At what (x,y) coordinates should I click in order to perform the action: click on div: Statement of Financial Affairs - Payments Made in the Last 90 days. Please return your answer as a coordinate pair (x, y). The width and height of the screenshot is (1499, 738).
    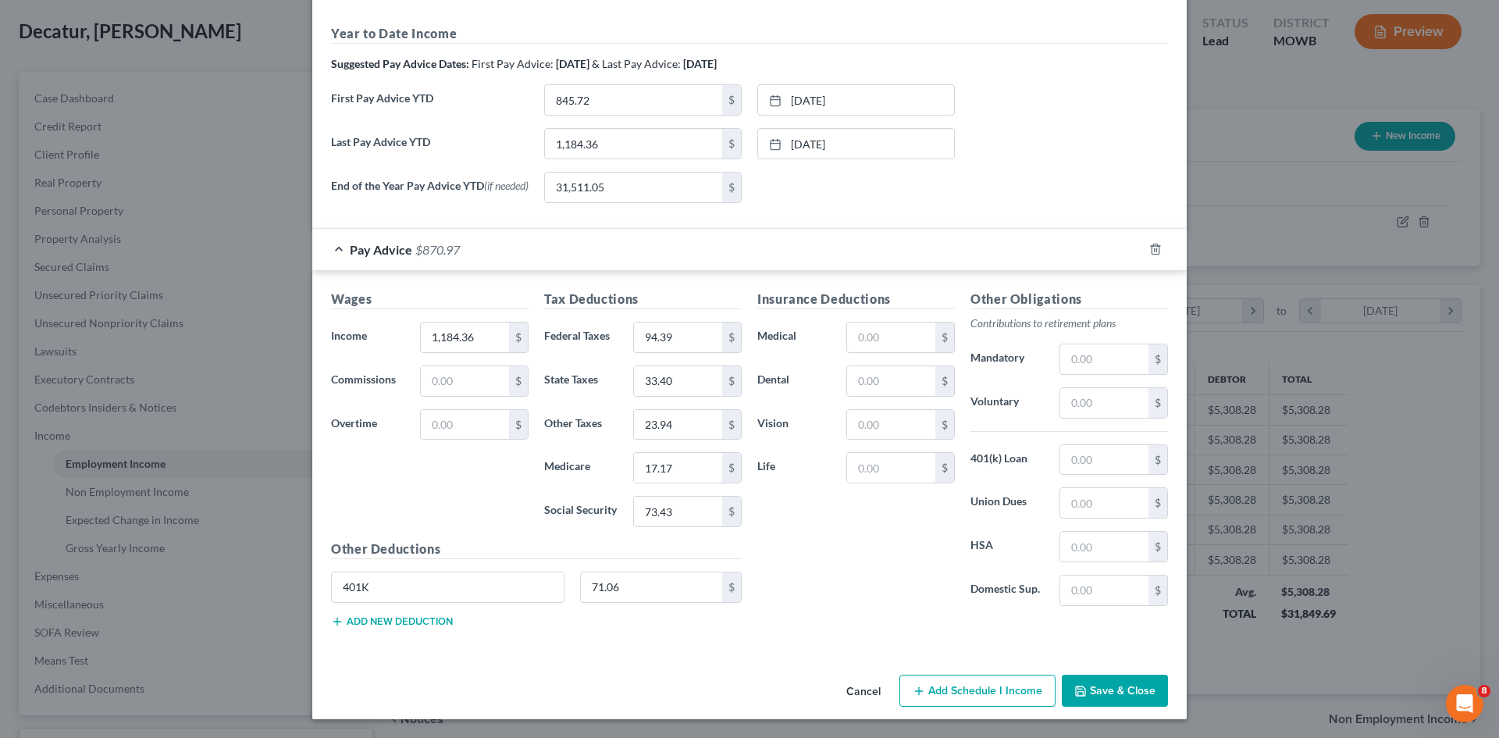
    Looking at the image, I should click on (156, 347).